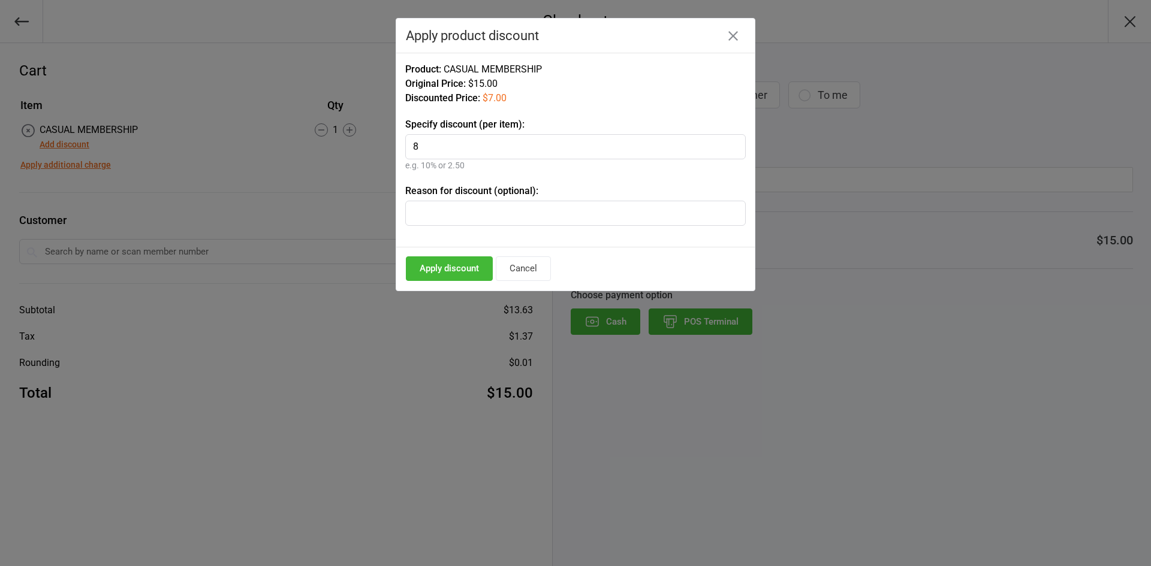 This screenshot has width=1151, height=566. What do you see at coordinates (523, 268) in the screenshot?
I see `button: Cancel` at bounding box center [523, 268].